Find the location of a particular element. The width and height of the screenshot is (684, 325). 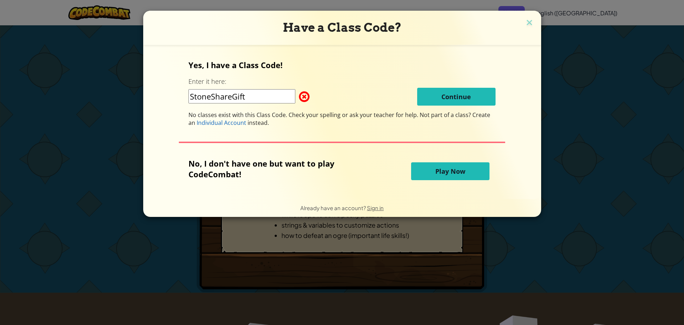

img: close icon is located at coordinates (530, 23).